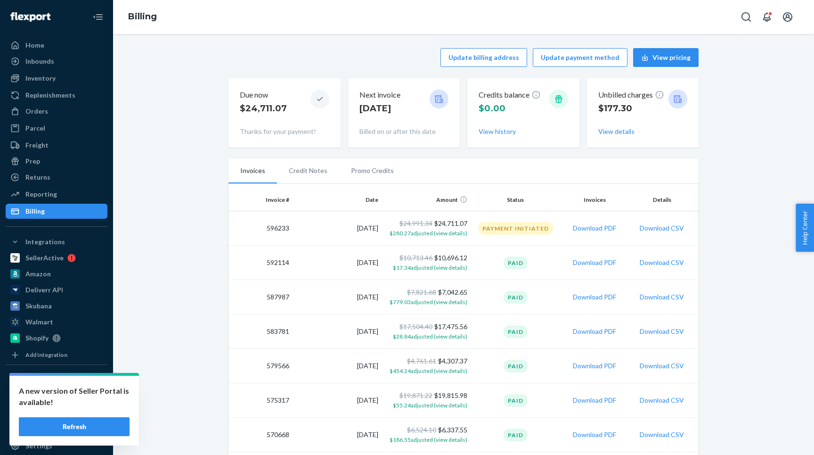  Describe the element at coordinates (580, 57) in the screenshot. I see `button: Update payment method` at that location.